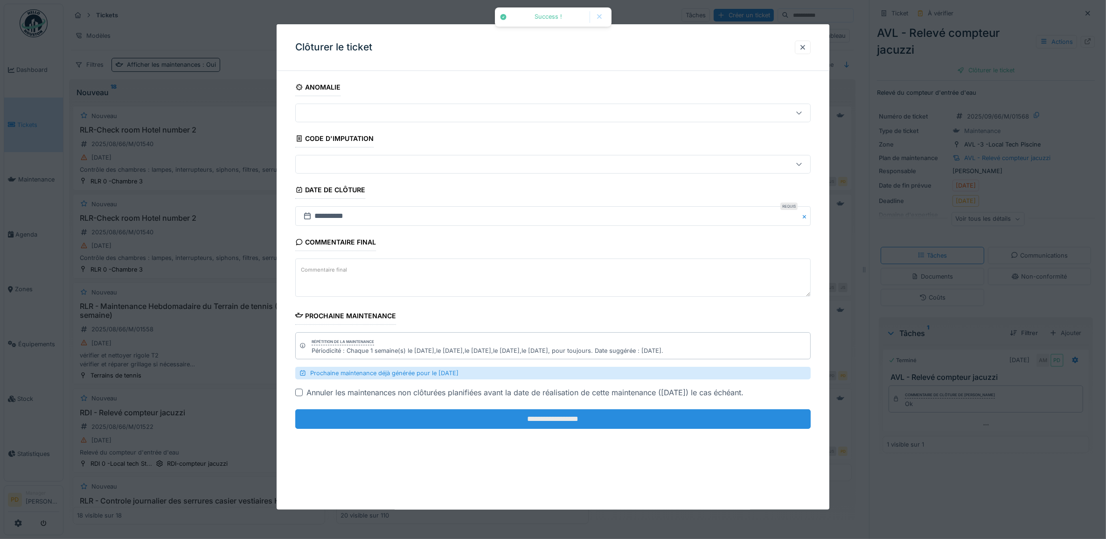 The height and width of the screenshot is (539, 1106). Describe the element at coordinates (334, 47) in the screenshot. I see `h3: Clôturer le ticket` at that location.